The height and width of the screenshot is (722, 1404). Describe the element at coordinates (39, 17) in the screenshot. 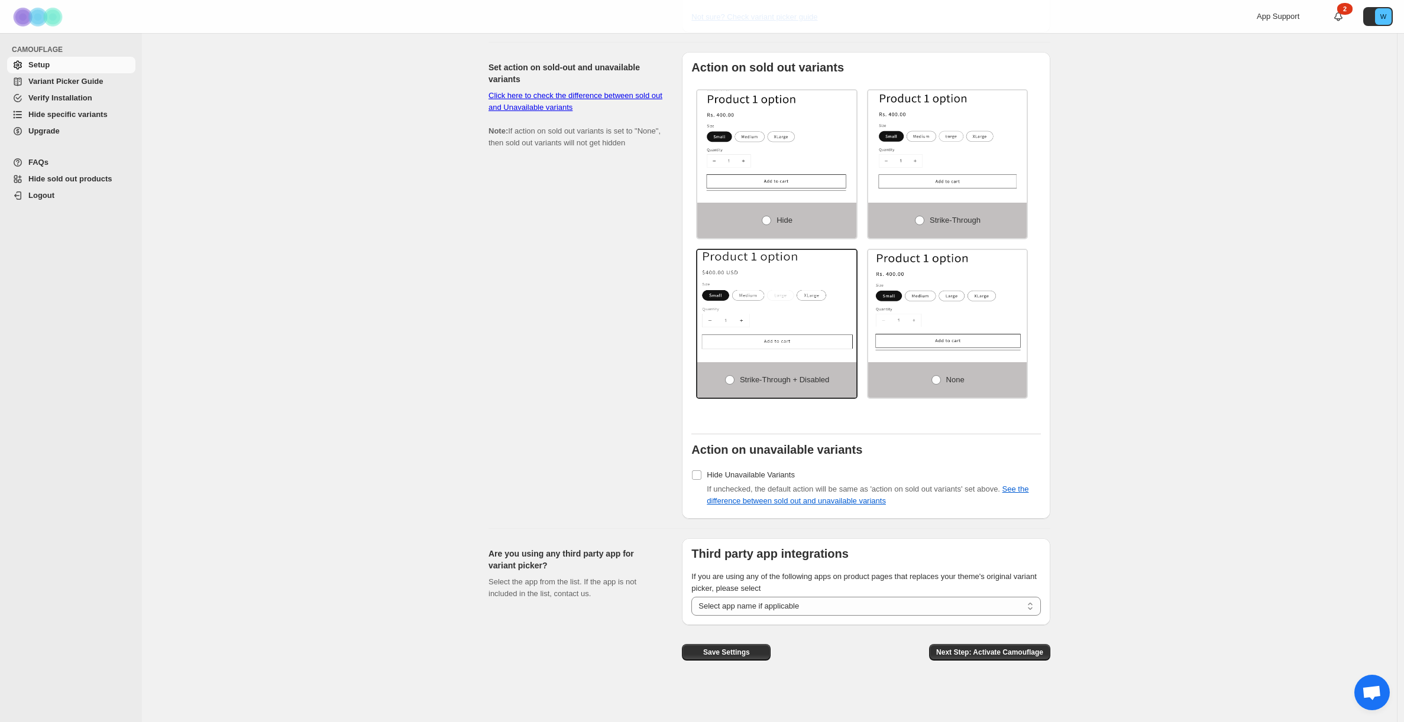

I see `img: Camouflage` at that location.